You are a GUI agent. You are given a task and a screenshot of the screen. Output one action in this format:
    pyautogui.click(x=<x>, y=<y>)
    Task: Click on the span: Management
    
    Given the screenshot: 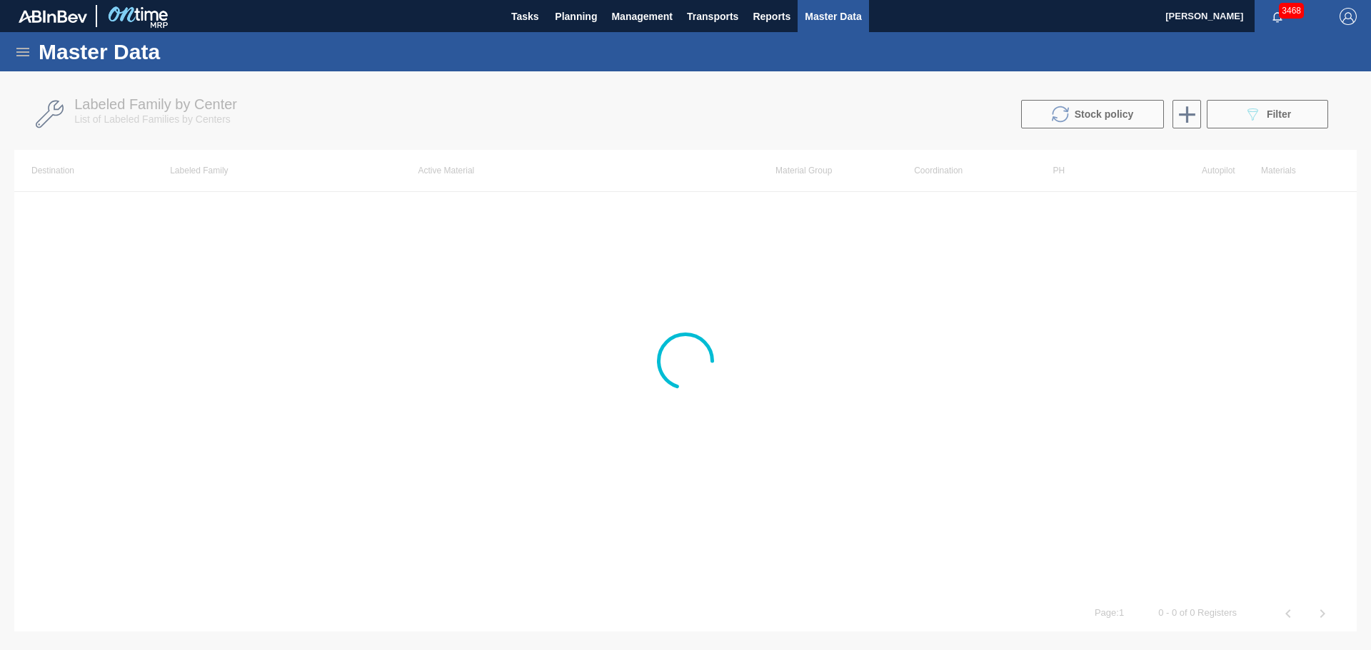 What is the action you would take?
    pyautogui.click(x=642, y=16)
    